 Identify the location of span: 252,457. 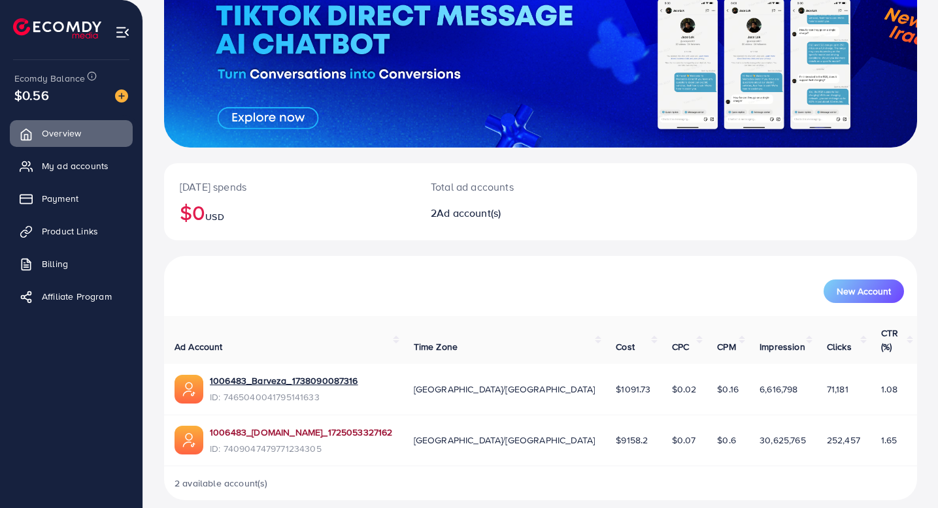
(843, 440).